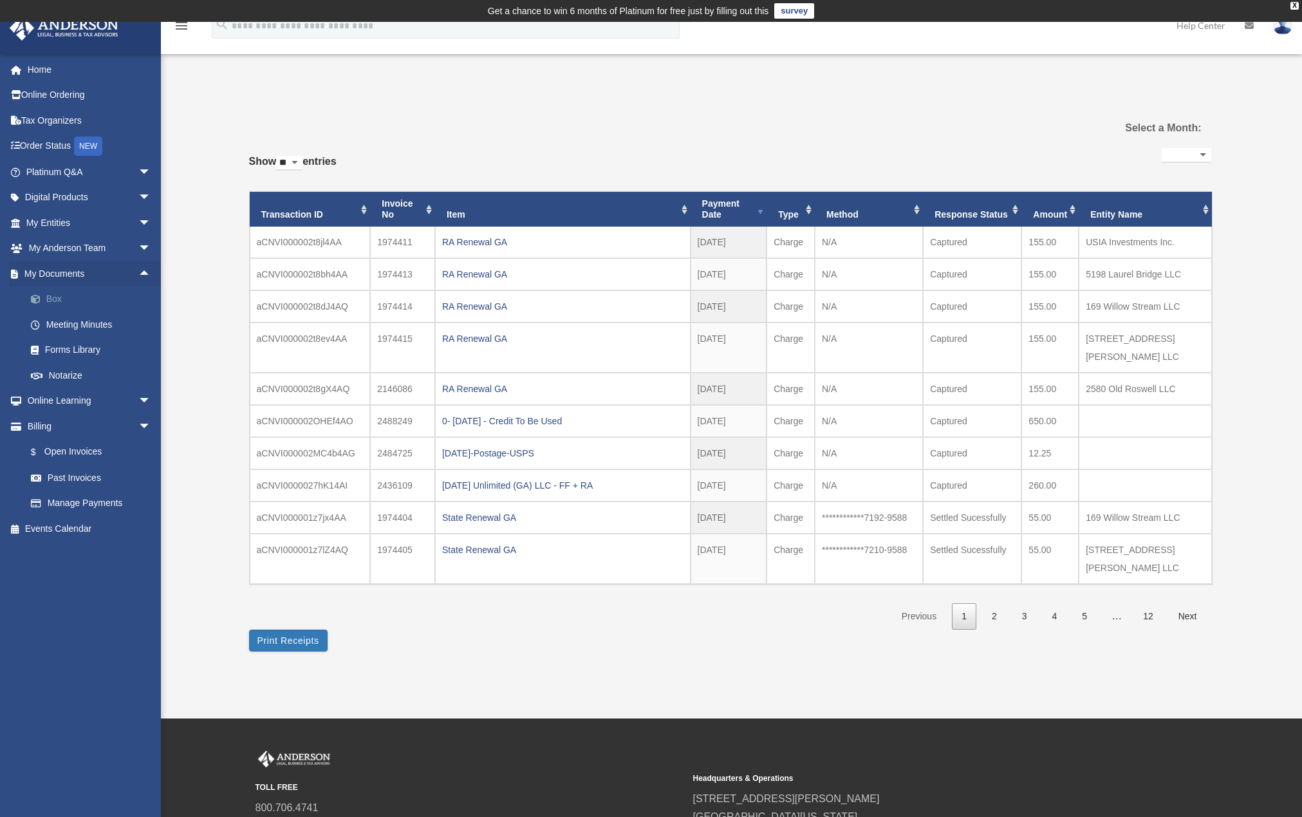 The width and height of the screenshot is (1302, 817). Describe the element at coordinates (964, 616) in the screenshot. I see `a: 1` at that location.